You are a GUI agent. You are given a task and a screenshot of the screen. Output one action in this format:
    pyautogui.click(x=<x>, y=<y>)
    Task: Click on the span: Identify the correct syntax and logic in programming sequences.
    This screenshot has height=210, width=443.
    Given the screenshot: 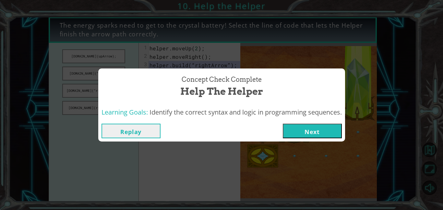 What is the action you would take?
    pyautogui.click(x=245, y=112)
    